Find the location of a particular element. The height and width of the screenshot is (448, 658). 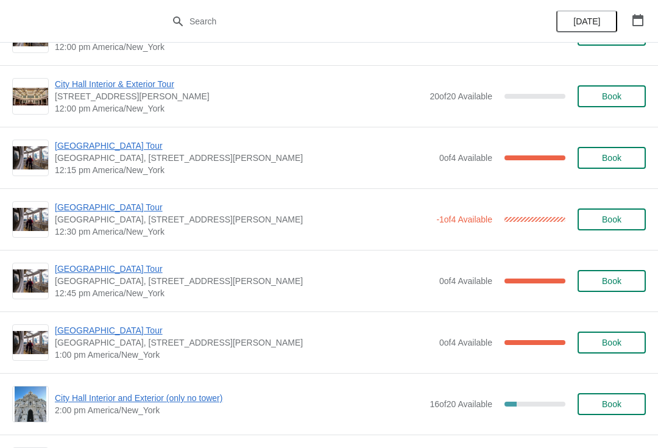

img: City Hall Interior & Exterior Tour | 1400 John F Kennedy Boulevard, Suite 121, Philadelphia, PA, ... is located at coordinates (30, 96).